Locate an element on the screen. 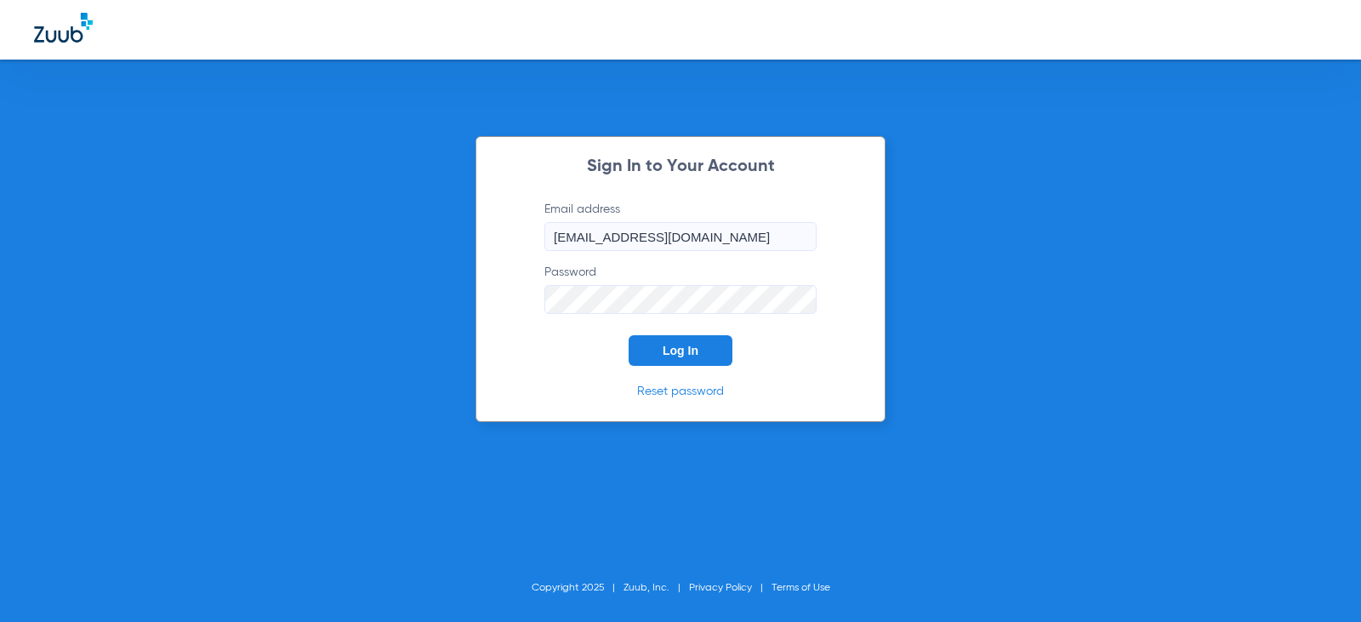 The height and width of the screenshot is (622, 1361). a: Privacy Policy is located at coordinates (721, 588).